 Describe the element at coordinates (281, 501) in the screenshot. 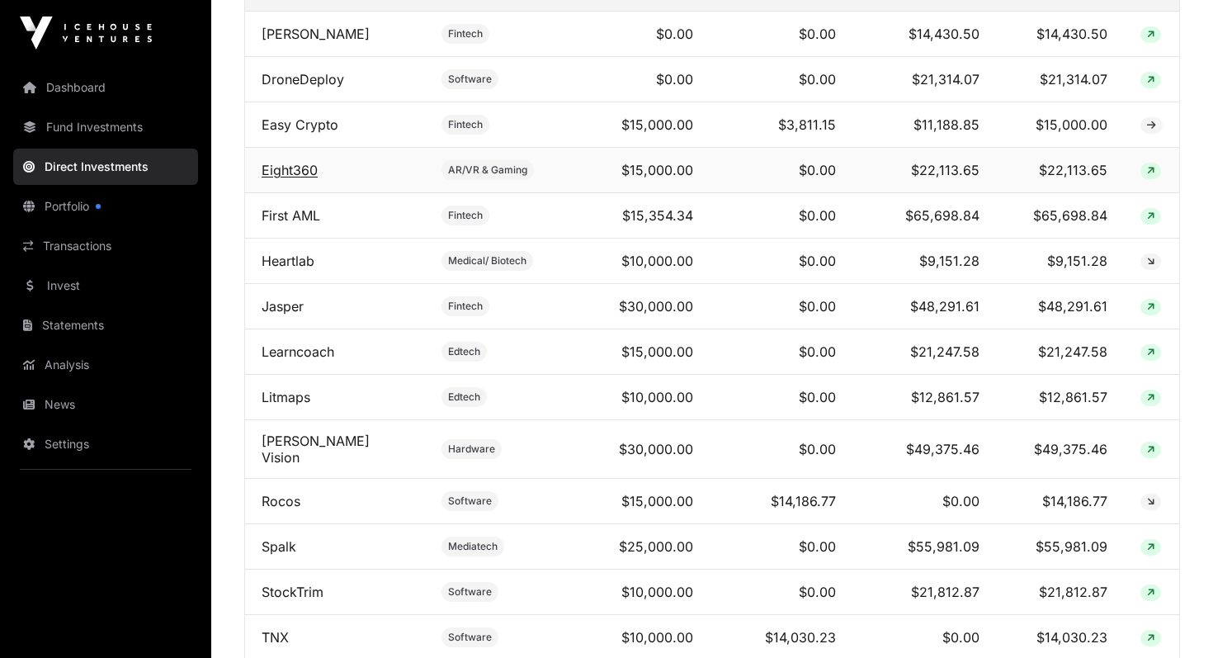

I see `a: Rocos` at that location.